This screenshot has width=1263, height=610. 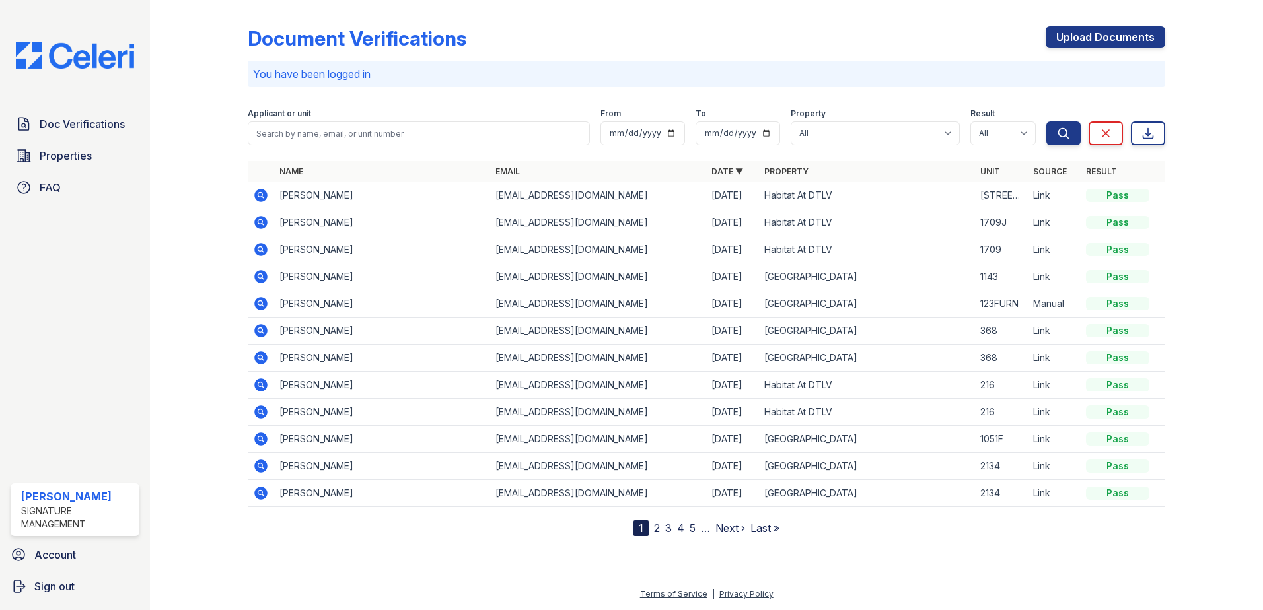 What do you see at coordinates (82, 124) in the screenshot?
I see `span: Doc Verifications` at bounding box center [82, 124].